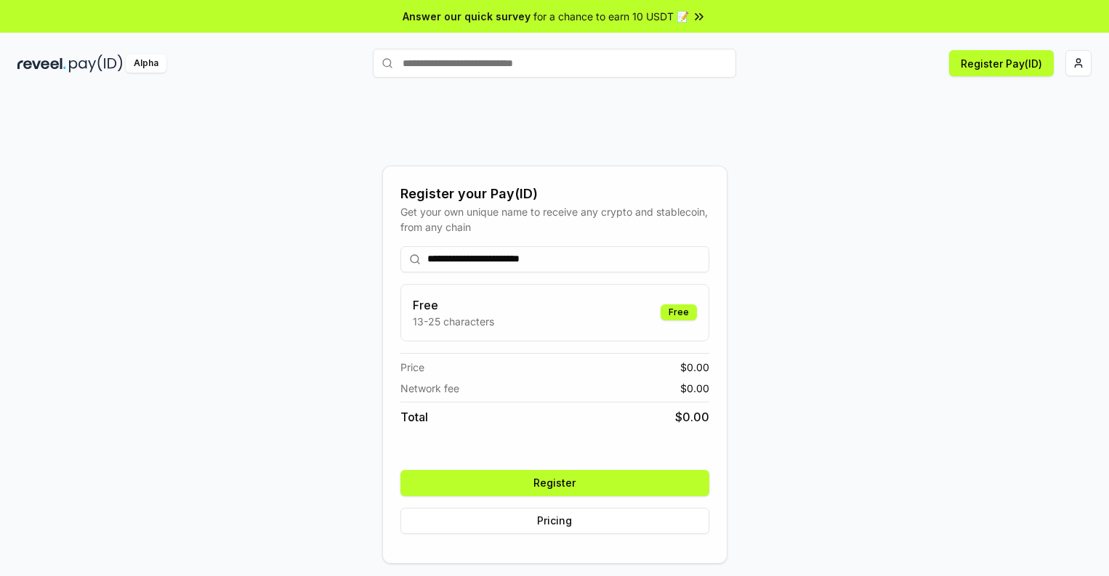 The image size is (1109, 576). What do you see at coordinates (454, 321) in the screenshot?
I see `p: 13-25 characters` at bounding box center [454, 321].